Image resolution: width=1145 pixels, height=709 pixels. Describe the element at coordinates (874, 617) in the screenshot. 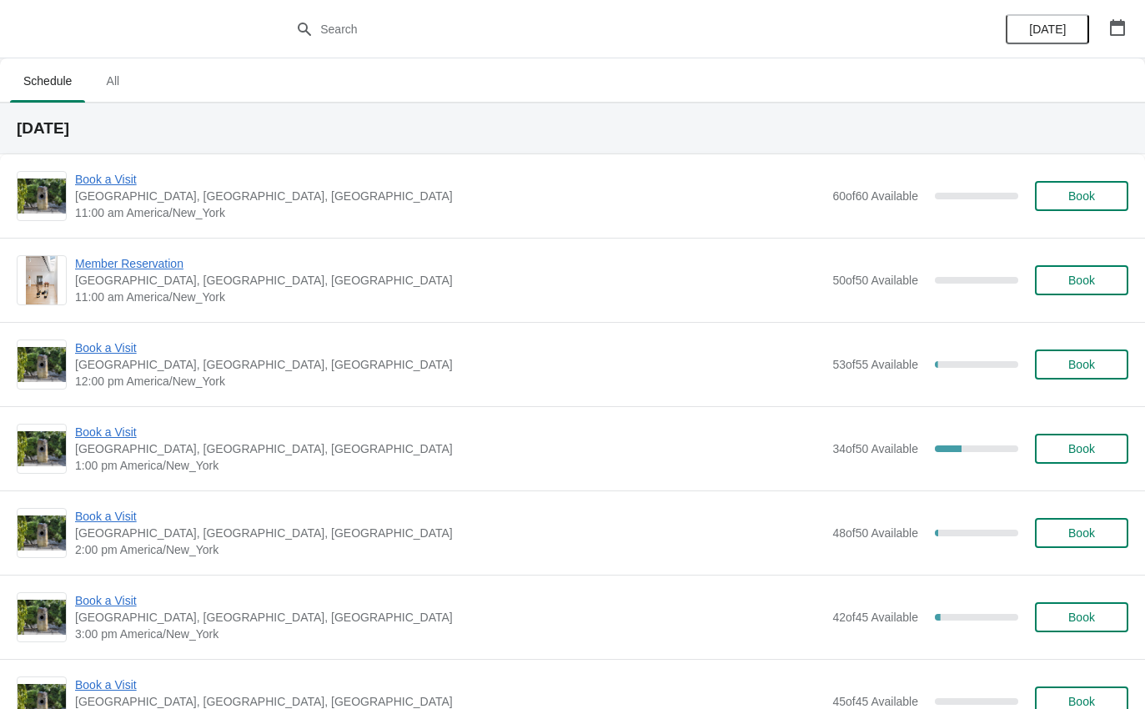

I see `span: 42 of 45 Available` at that location.